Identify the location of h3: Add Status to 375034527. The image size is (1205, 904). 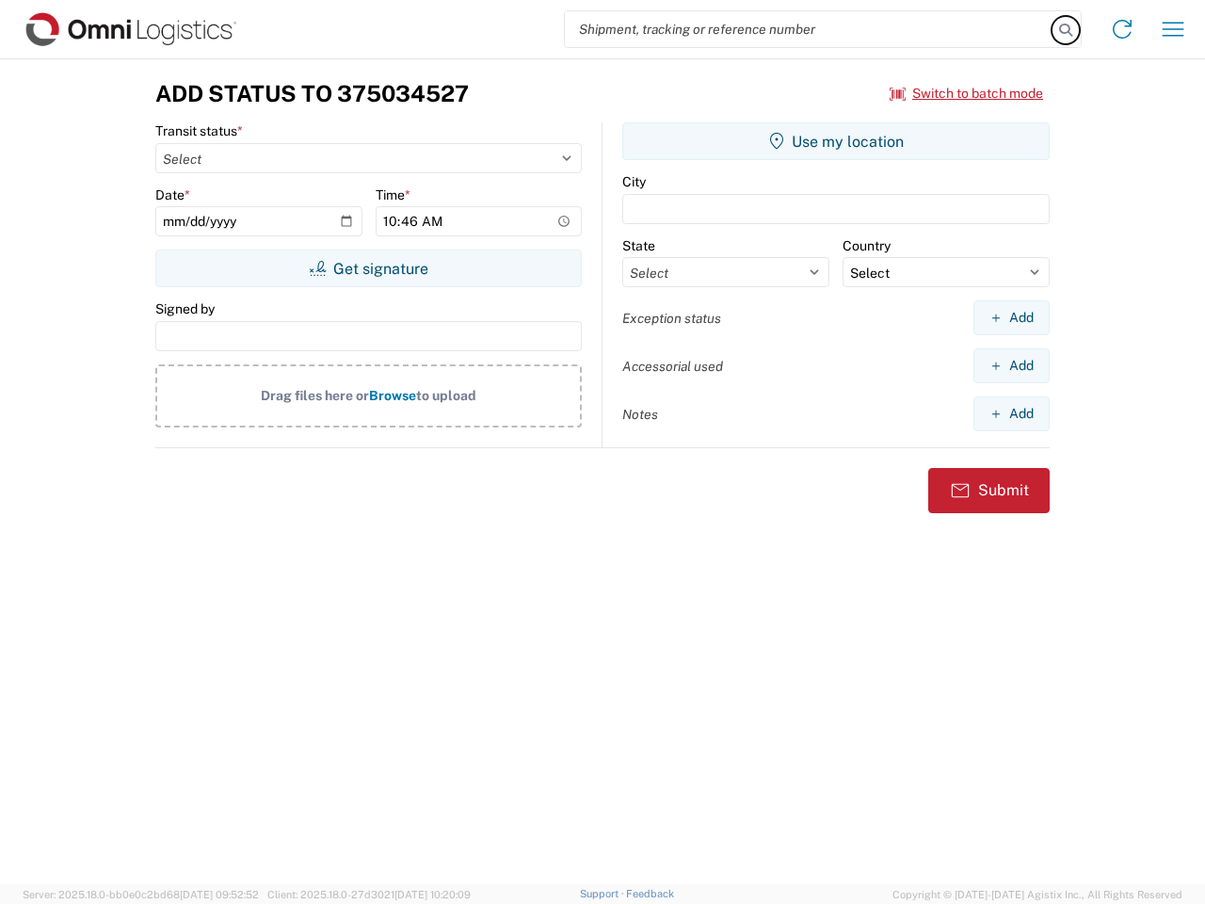
(312, 93).